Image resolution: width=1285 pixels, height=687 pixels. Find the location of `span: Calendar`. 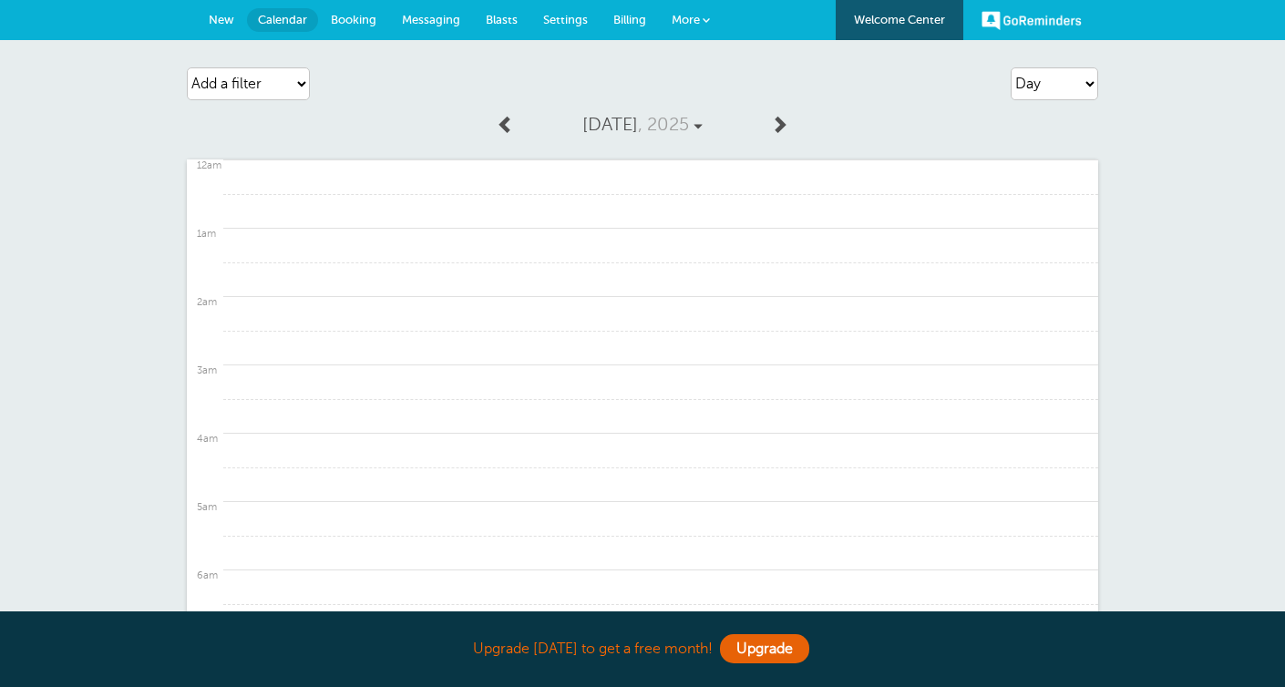

span: Calendar is located at coordinates (282, 19).